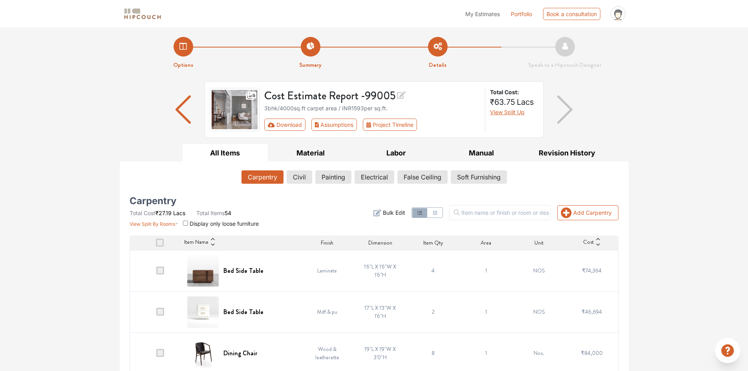 Image resolution: width=748 pixels, height=371 pixels. What do you see at coordinates (588, 243) in the screenshot?
I see `span: Cost` at bounding box center [588, 243].